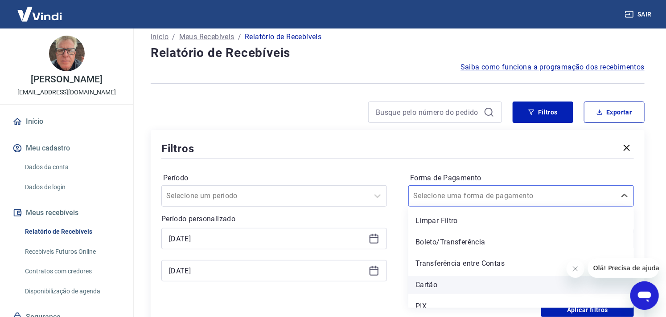 Image resolution: width=666 pixels, height=317 pixels. What do you see at coordinates (588, 310) in the screenshot?
I see `button: Aplicar filtros` at bounding box center [588, 310].